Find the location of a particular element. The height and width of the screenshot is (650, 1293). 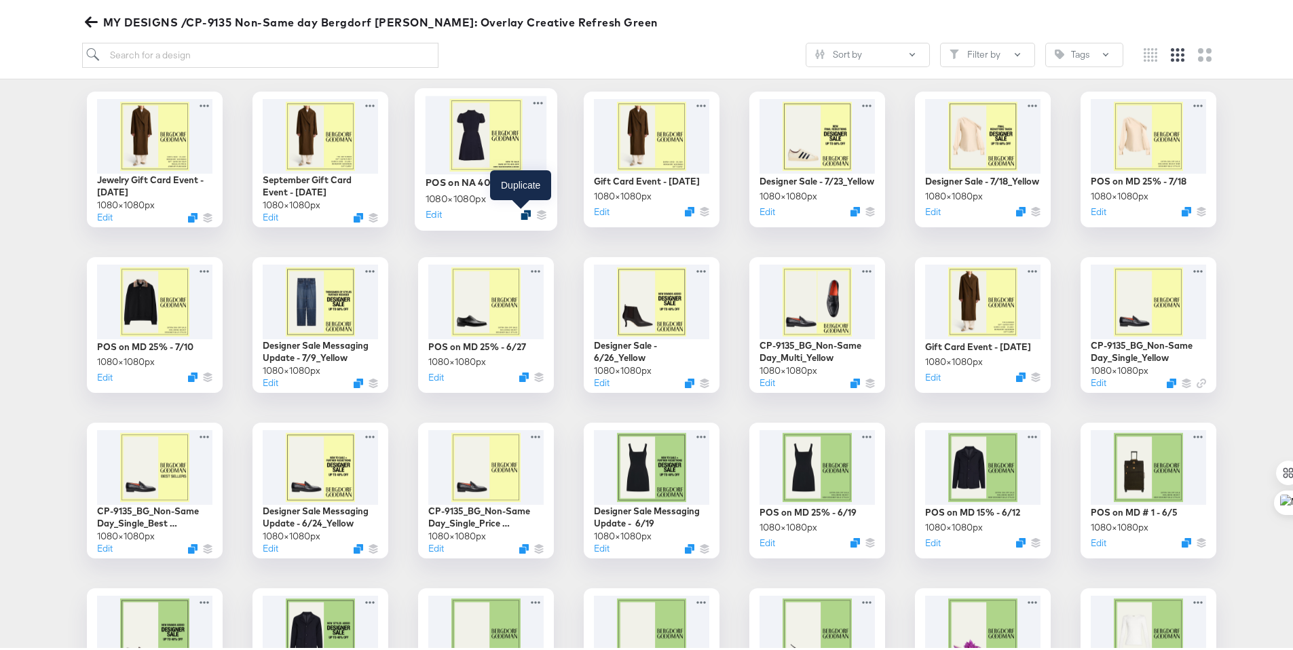

div: POS on MD 25% - 6/271080×1080pxEditDuplicate is located at coordinates (486, 322).